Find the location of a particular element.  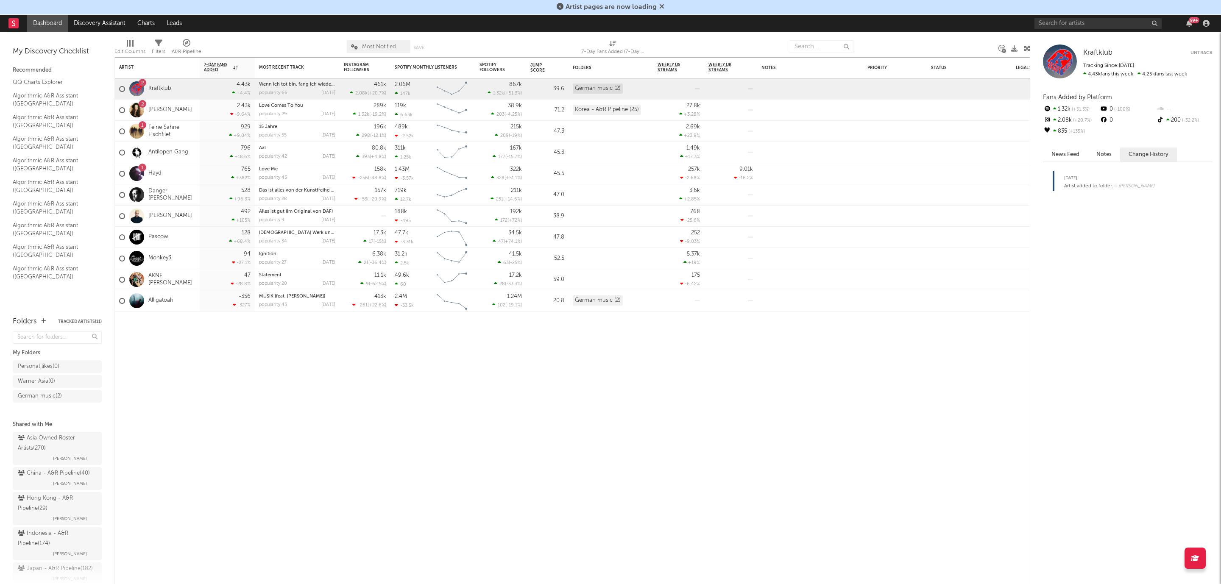

div: 47.3 is located at coordinates (547, 131).